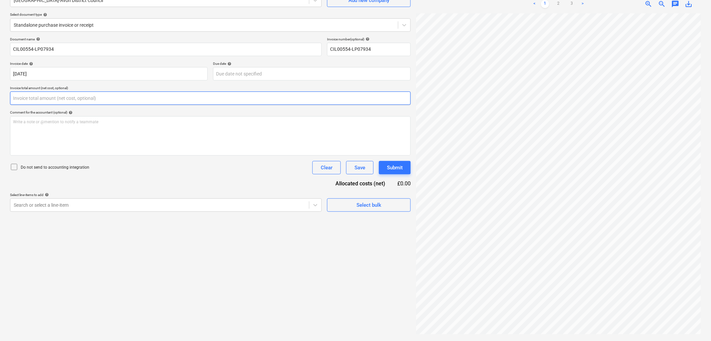 The width and height of the screenshot is (711, 341). I want to click on button: Clear, so click(326, 168).